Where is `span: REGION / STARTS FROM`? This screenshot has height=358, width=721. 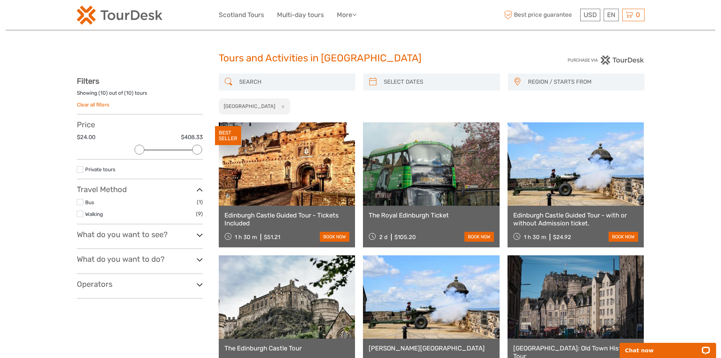
span: REGION / STARTS FROM is located at coordinates (582, 82).